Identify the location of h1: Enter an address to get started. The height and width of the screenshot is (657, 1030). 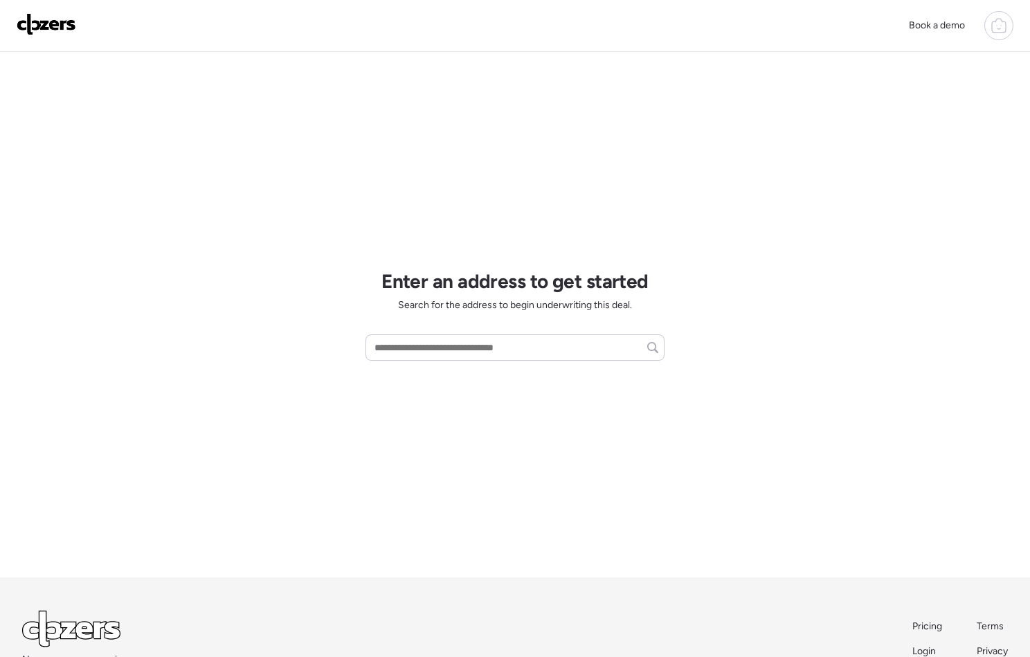
(515, 281).